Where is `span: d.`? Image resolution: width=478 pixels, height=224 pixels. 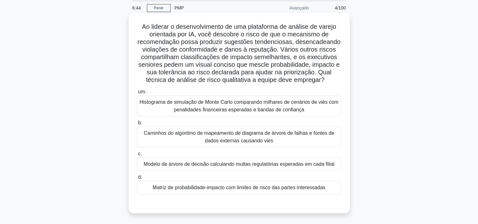
span: d. is located at coordinates (140, 177).